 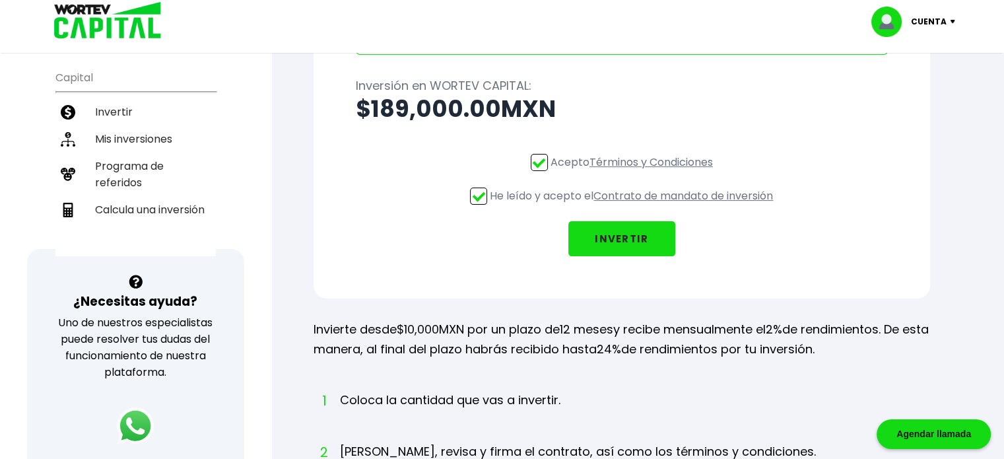 What do you see at coordinates (135, 174) in the screenshot?
I see `a: Programa de referidos` at bounding box center [135, 174].